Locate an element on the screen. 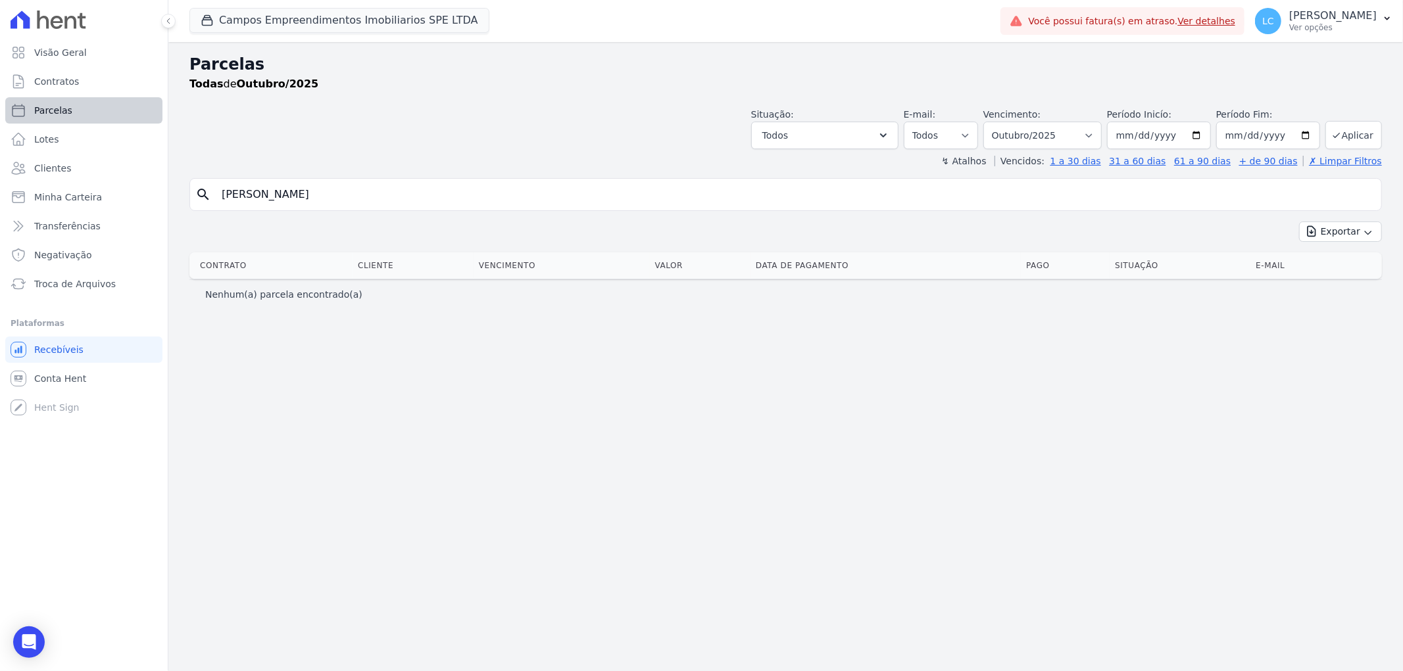 The height and width of the screenshot is (671, 1403). label: Vencimento: is located at coordinates (1011, 114).